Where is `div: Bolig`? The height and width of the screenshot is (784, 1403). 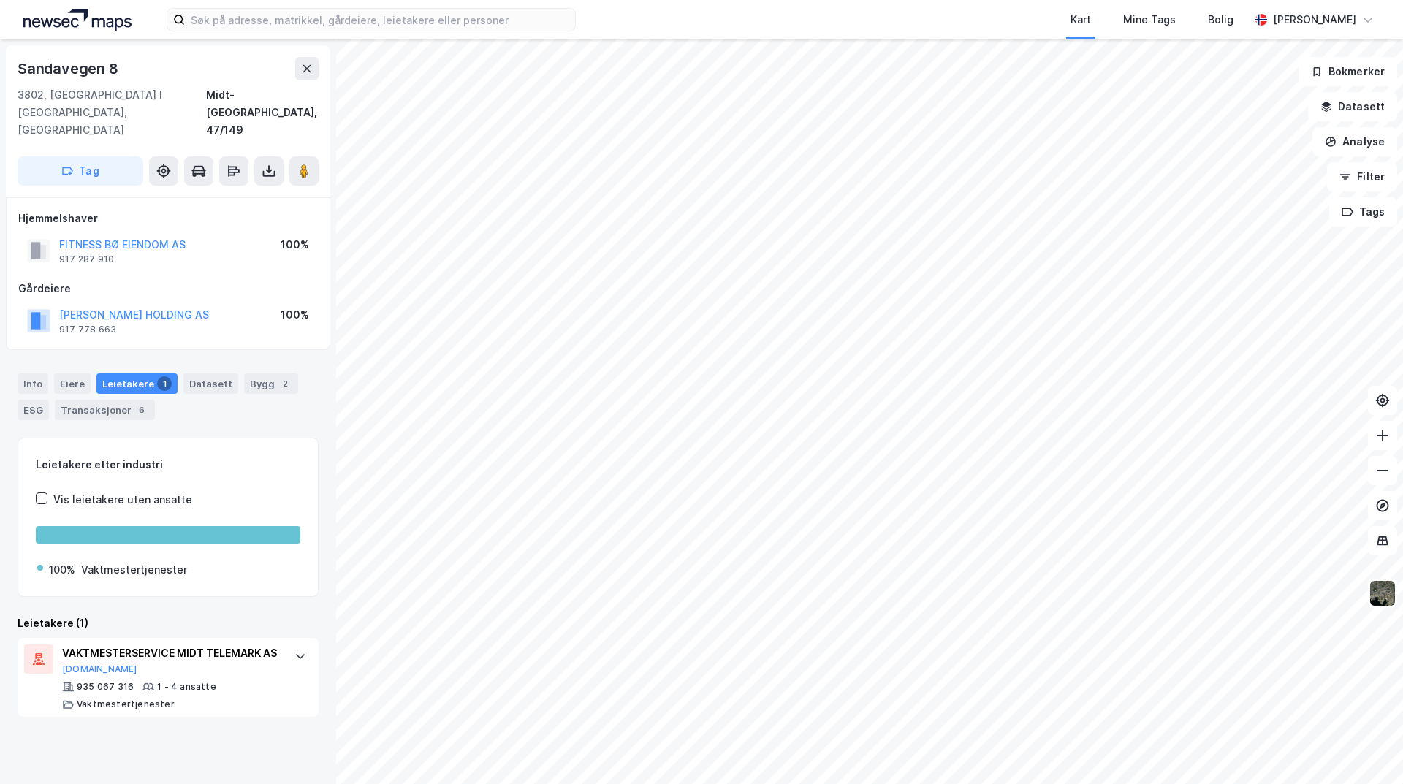 div: Bolig is located at coordinates (1220, 20).